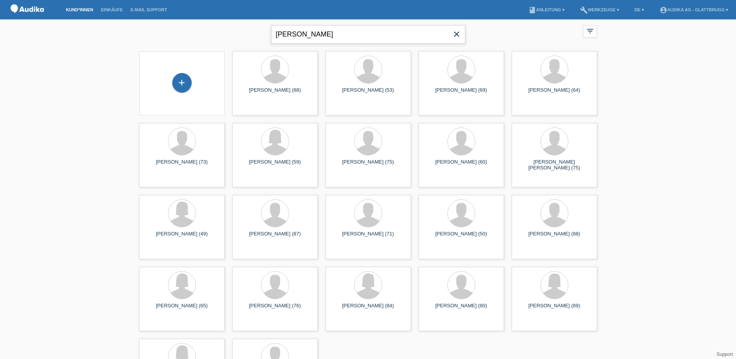 The image size is (736, 359). I want to click on input: Suche..., so click(368, 34).